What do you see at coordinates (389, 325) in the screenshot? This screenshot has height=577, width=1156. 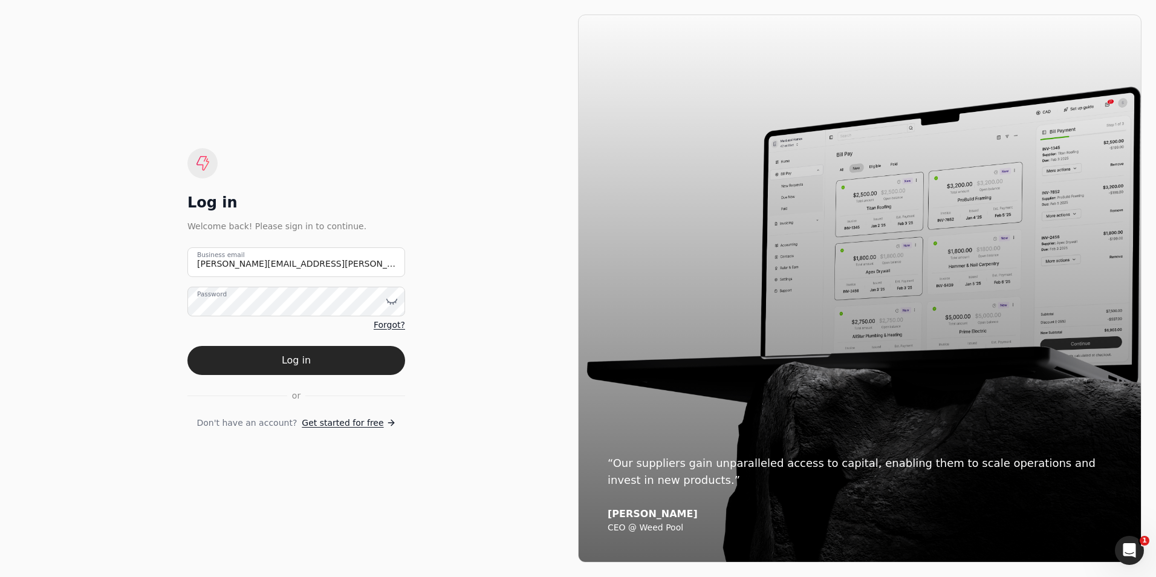 I see `a: Forgot?` at bounding box center [389, 325].